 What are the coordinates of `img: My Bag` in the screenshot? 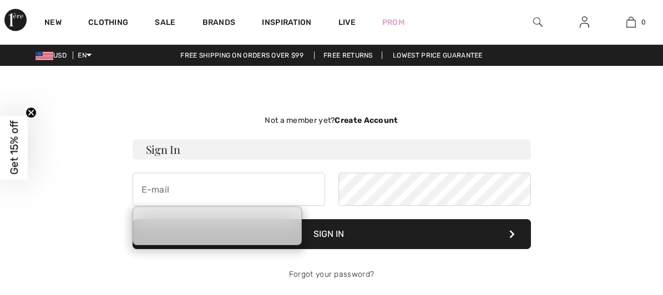 It's located at (630, 22).